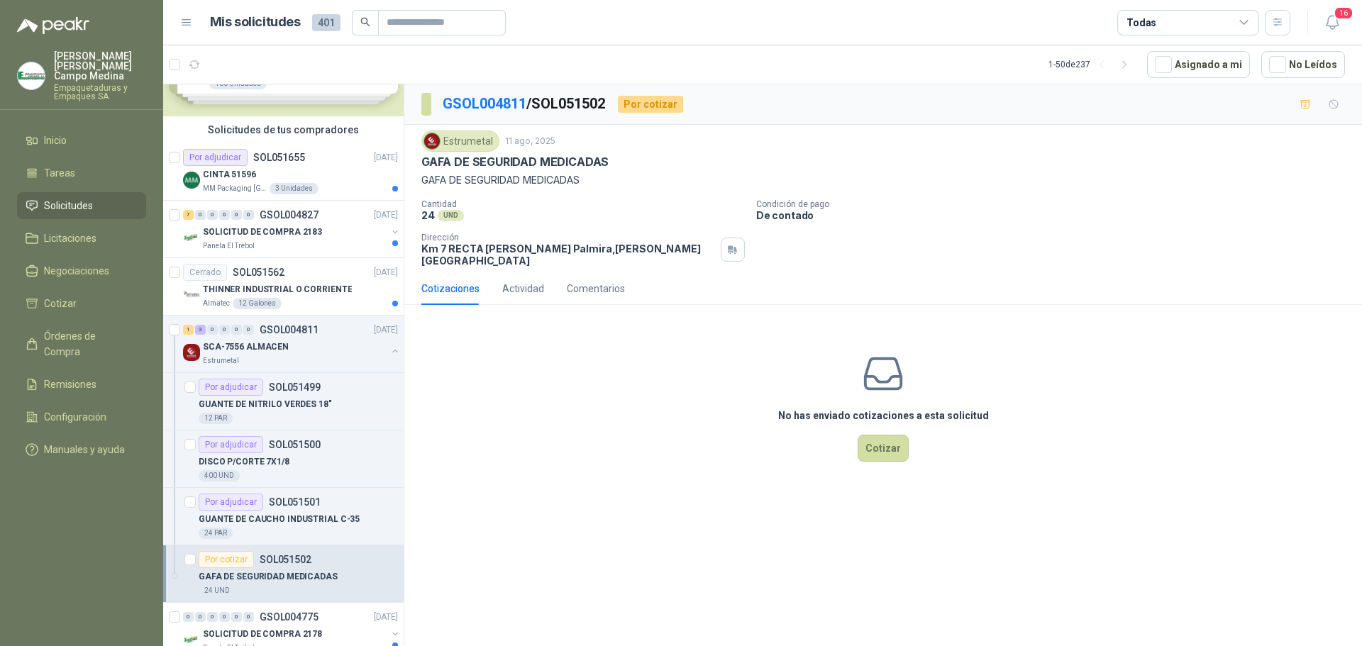 This screenshot has width=1362, height=646. Describe the element at coordinates (205, 272) in the screenshot. I see `div: Cerrado` at that location.